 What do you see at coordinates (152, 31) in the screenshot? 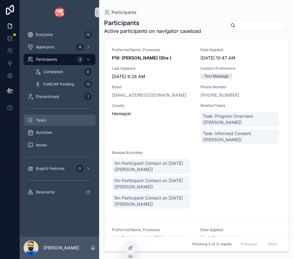
I see `span: Active participants on navigator caseload` at bounding box center [152, 31].